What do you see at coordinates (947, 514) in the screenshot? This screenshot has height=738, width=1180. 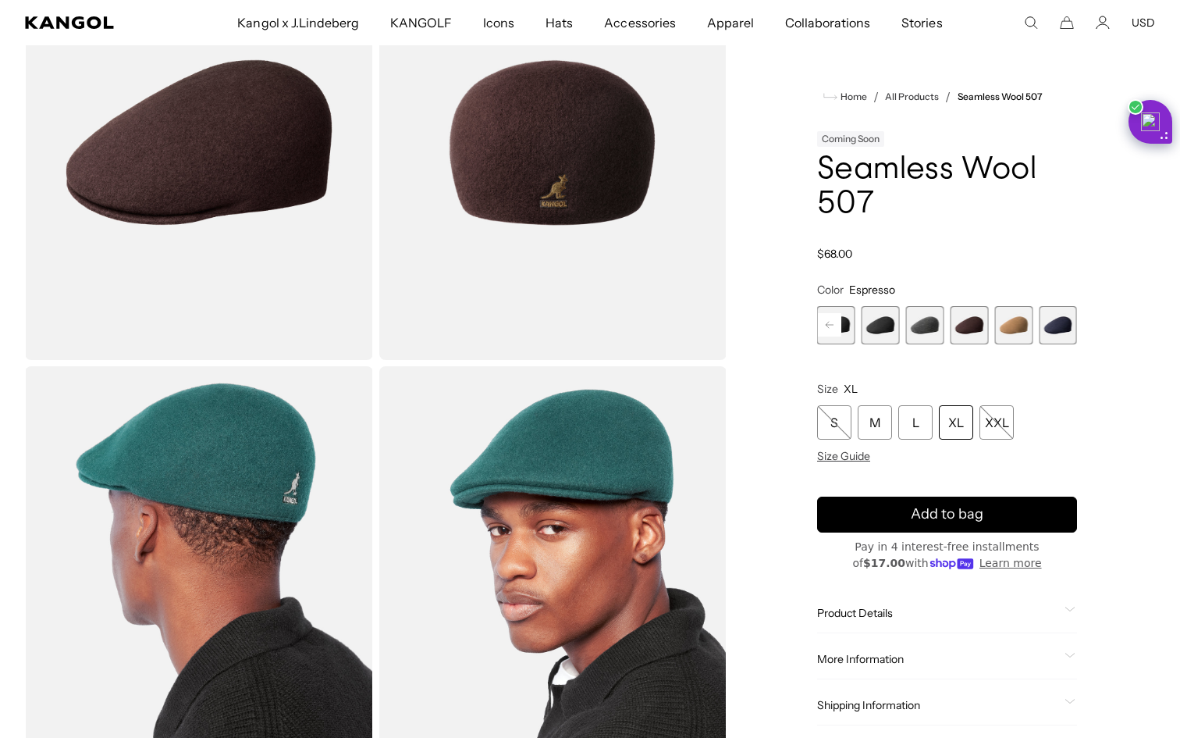 I see `span: Add to bag` at bounding box center [947, 514].